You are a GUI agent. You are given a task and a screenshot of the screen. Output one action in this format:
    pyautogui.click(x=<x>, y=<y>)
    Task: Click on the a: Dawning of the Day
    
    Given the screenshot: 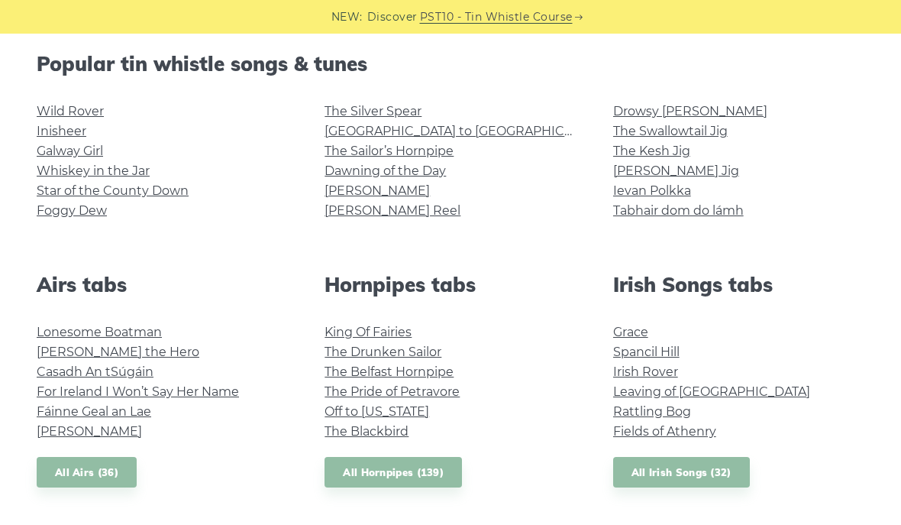 What is the action you would take?
    pyautogui.click(x=385, y=170)
    